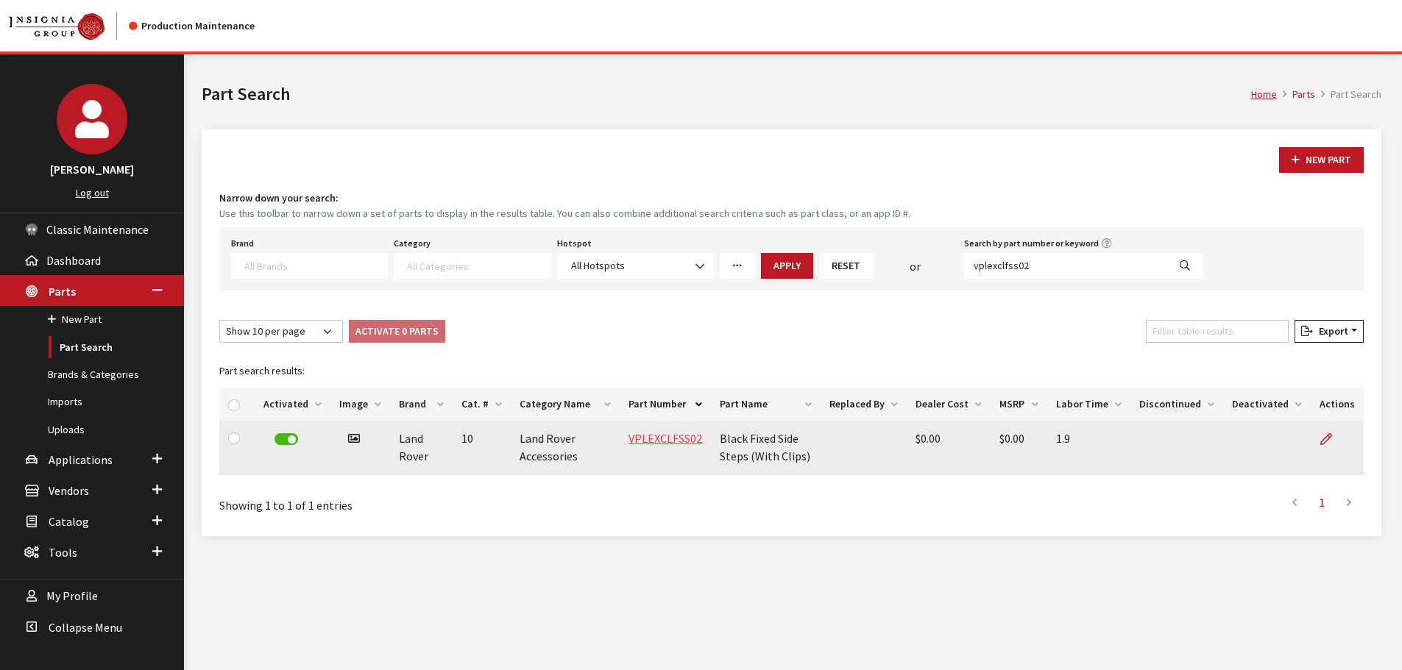  I want to click on span: Export, so click(1330, 331).